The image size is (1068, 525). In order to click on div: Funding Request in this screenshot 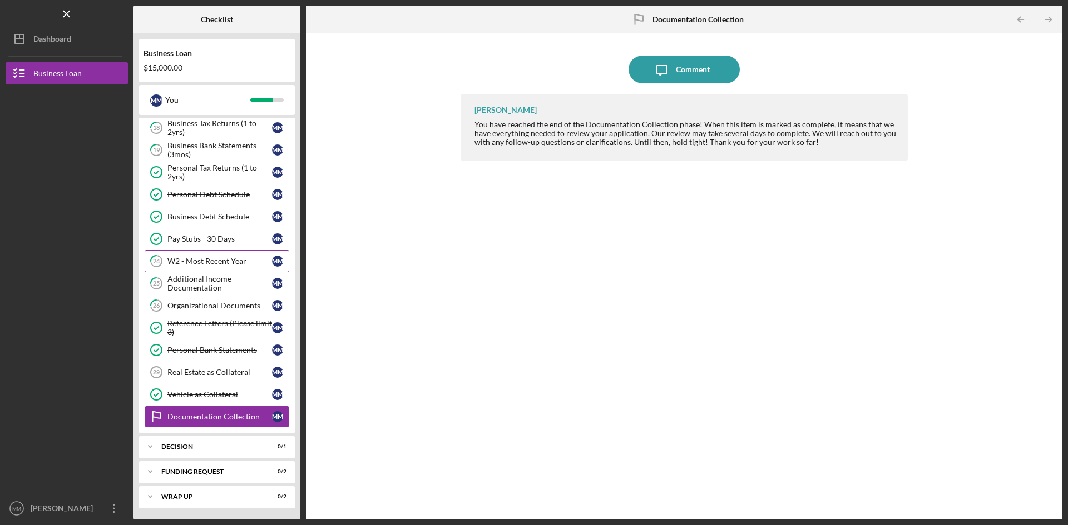, I will do `click(210, 472)`.